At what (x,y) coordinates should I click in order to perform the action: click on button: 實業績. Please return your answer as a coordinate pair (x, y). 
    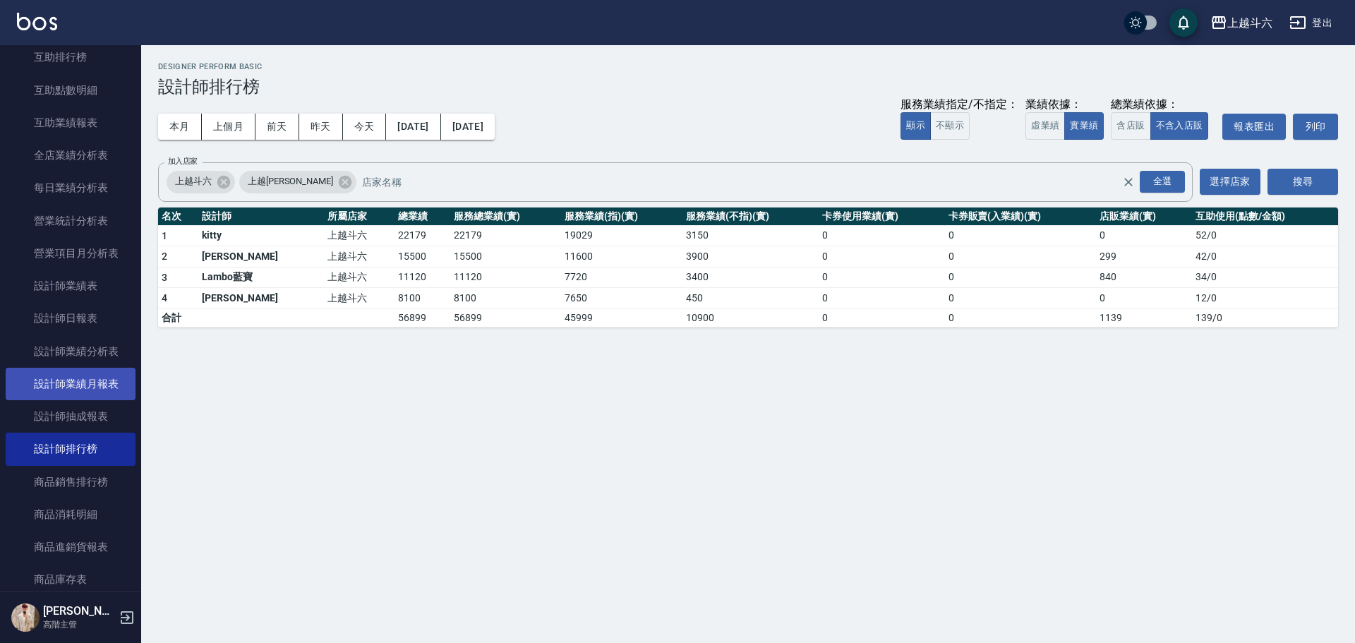
    Looking at the image, I should click on (1084, 126).